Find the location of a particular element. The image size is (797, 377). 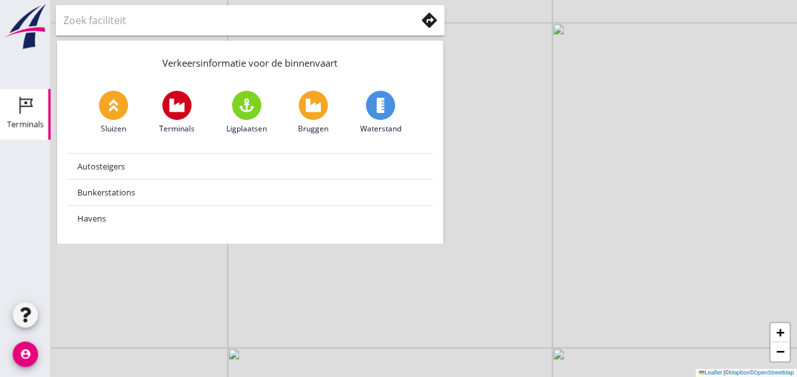

a: Terminals is located at coordinates (177, 112).